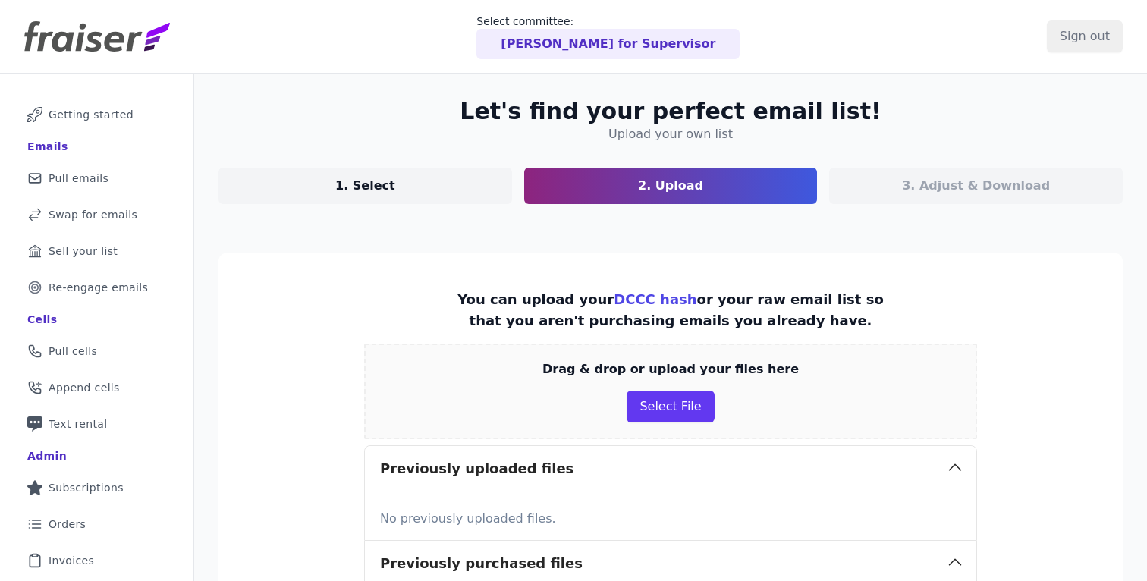 The height and width of the screenshot is (581, 1147). What do you see at coordinates (96, 288) in the screenshot?
I see `a: Re-engage emails` at bounding box center [96, 288].